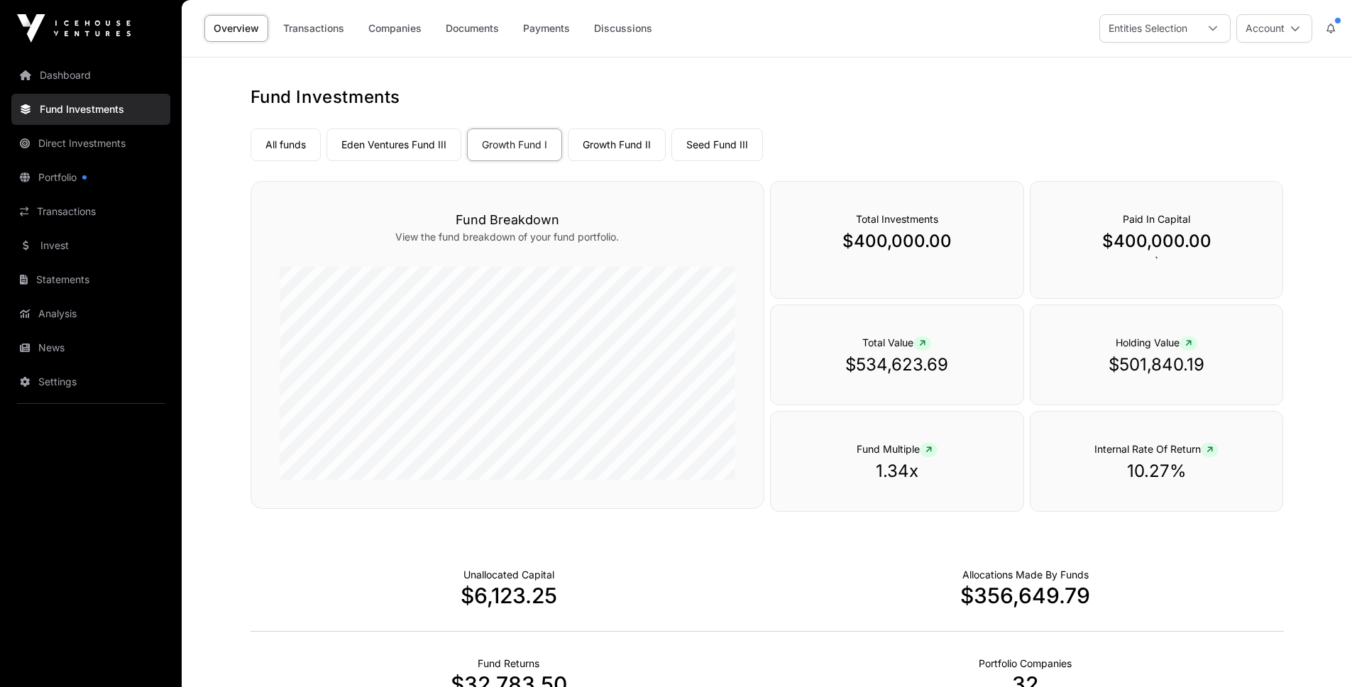 The image size is (1352, 687). I want to click on a: Payments, so click(547, 28).